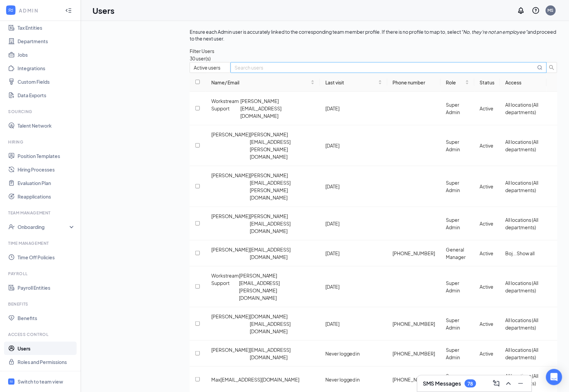 This screenshot has width=569, height=392. I want to click on th: Status, so click(488, 82).